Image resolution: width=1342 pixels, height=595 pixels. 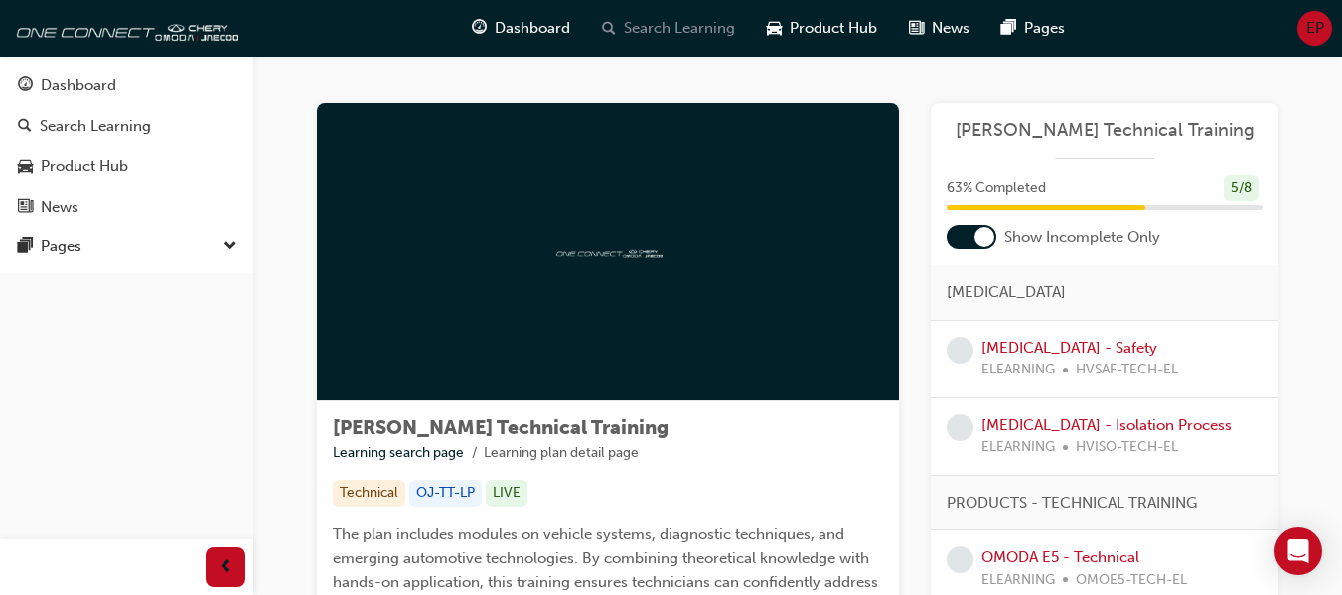 What do you see at coordinates (1315, 28) in the screenshot?
I see `span: EP` at bounding box center [1315, 28].